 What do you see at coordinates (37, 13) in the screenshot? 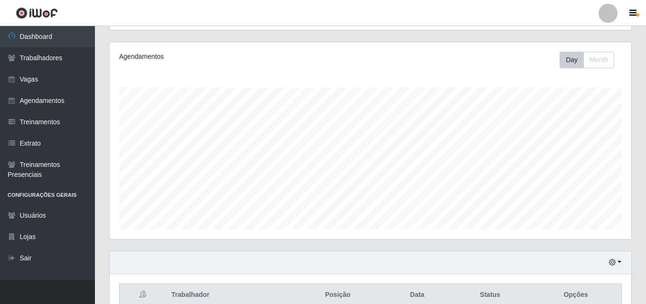
I see `img: CoreUI Logo` at bounding box center [37, 13].